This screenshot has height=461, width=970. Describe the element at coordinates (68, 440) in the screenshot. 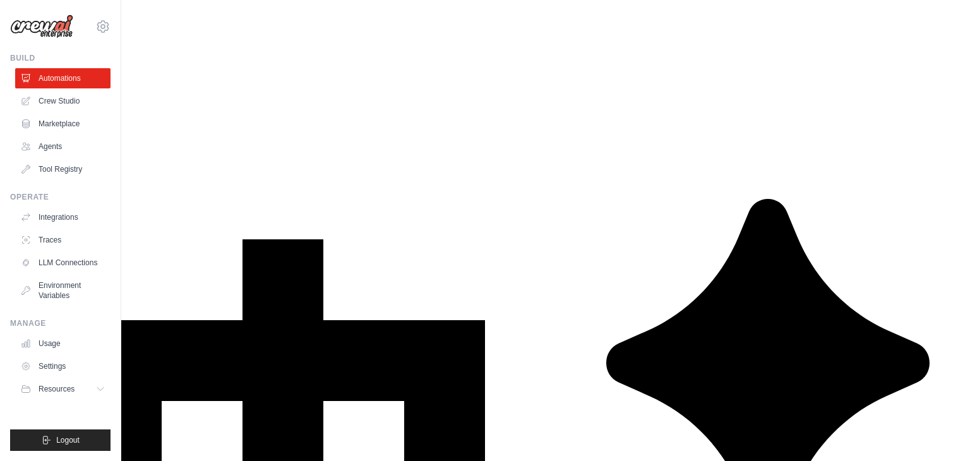

I see `span: Logout` at that location.